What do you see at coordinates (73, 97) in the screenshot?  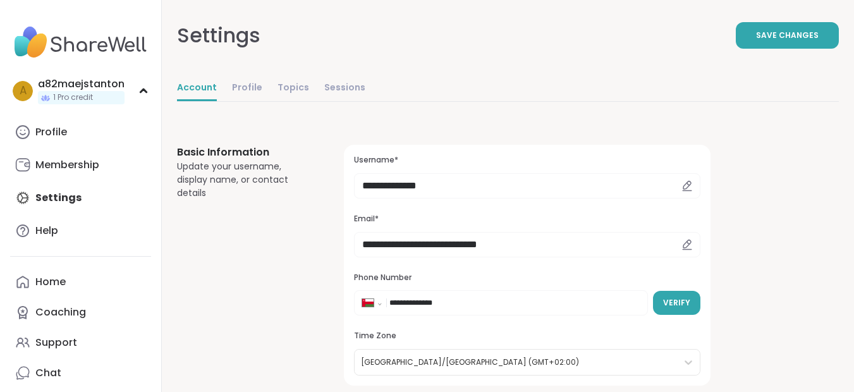 I see `span: 1 Pro credit` at bounding box center [73, 97].